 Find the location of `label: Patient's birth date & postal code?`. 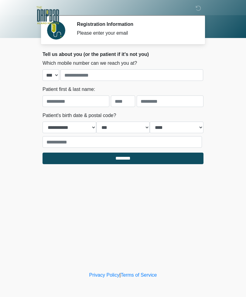

label: Patient's birth date & postal code? is located at coordinates (79, 115).